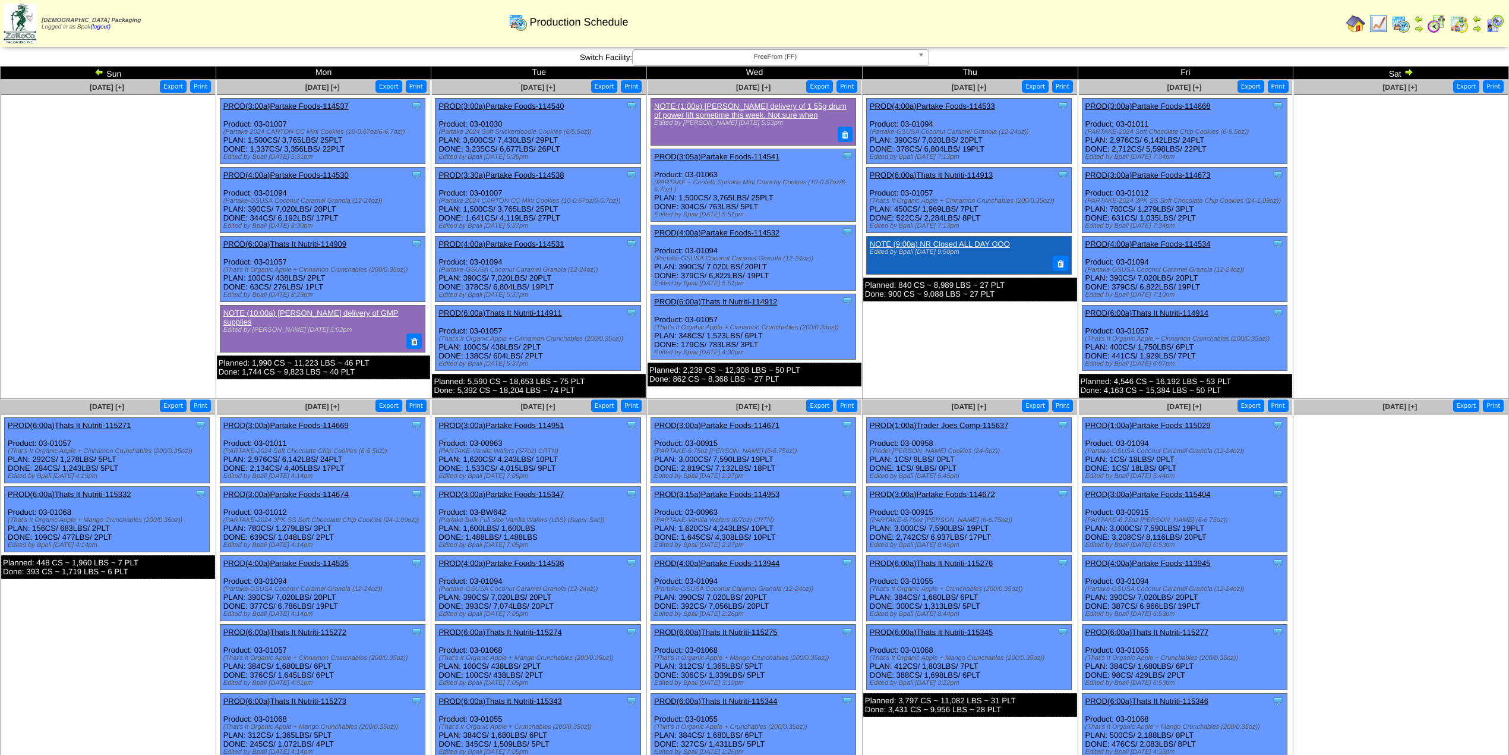 The height and width of the screenshot is (755, 1509). I want to click on div: (Partake 2024 CARTON CC Mini Cookies (10-0.67oz/6-6.7oz)), so click(324, 132).